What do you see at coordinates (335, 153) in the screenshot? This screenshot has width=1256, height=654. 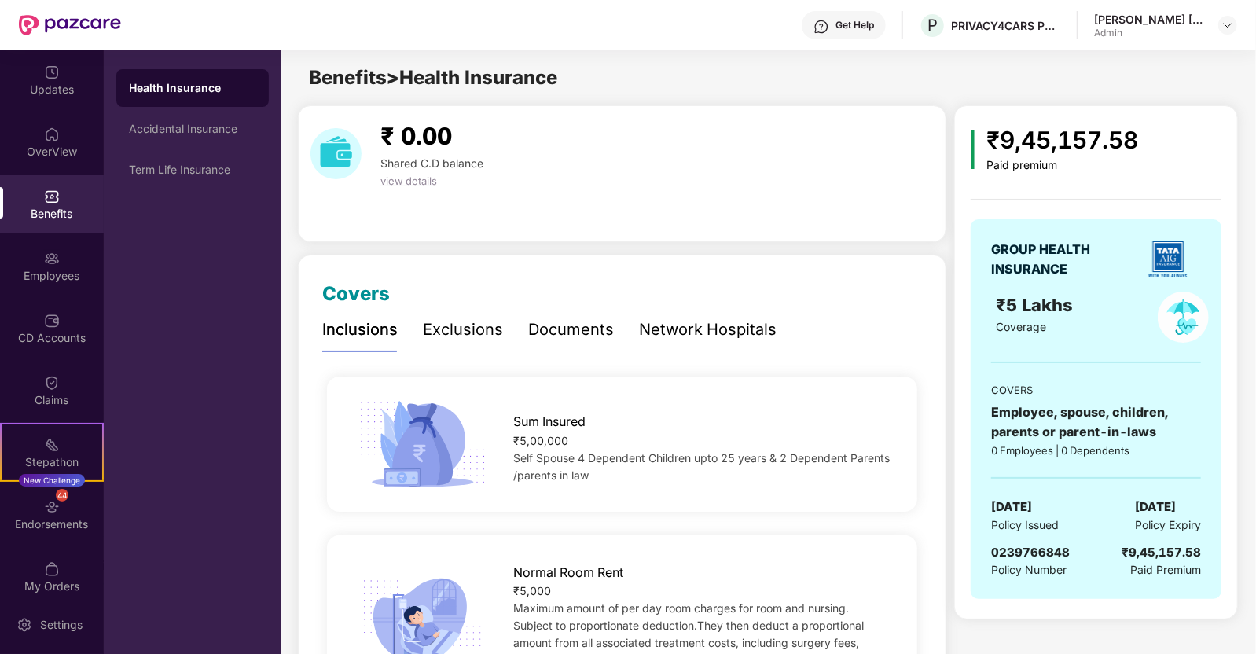 I see `img: download` at bounding box center [335, 153].